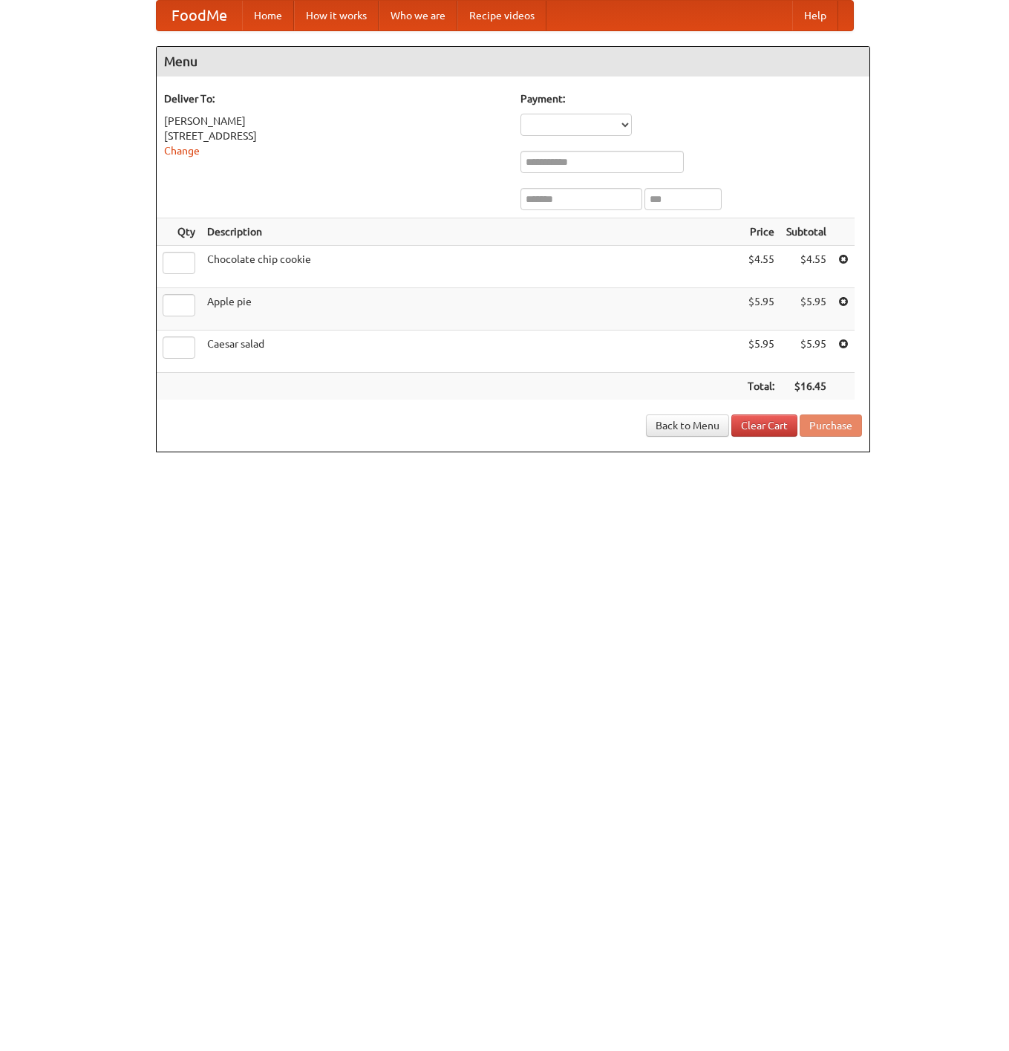 Image resolution: width=1009 pixels, height=1051 pixels. Describe the element at coordinates (806, 386) in the screenshot. I see `th: $16.45` at that location.